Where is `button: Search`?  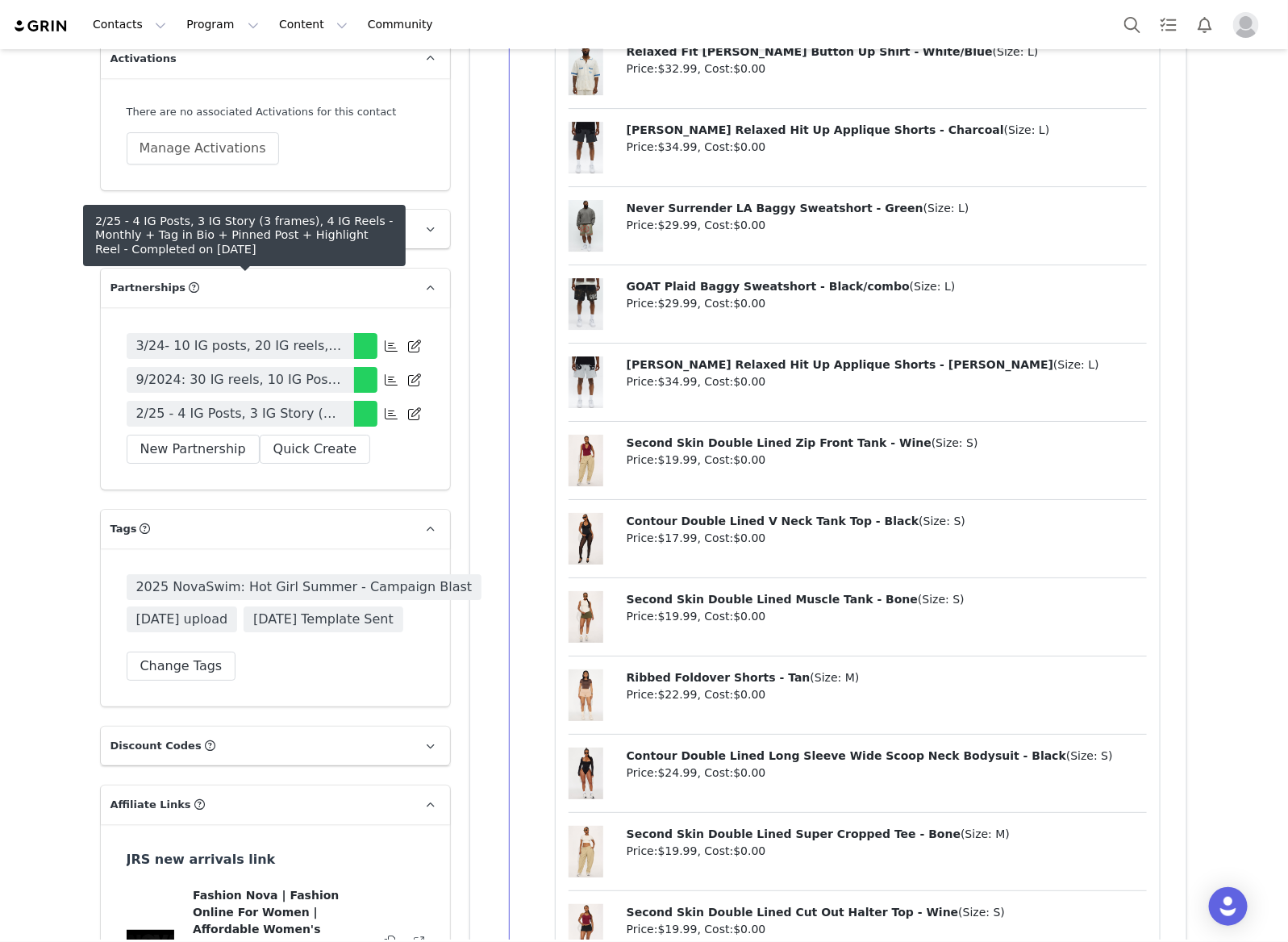
button: Search is located at coordinates (1133, 25).